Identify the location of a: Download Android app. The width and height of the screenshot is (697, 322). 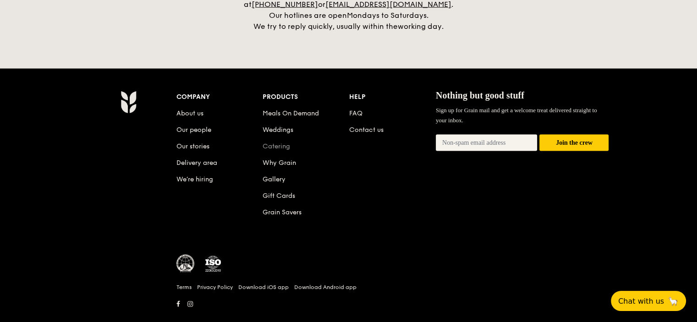
(325, 287).